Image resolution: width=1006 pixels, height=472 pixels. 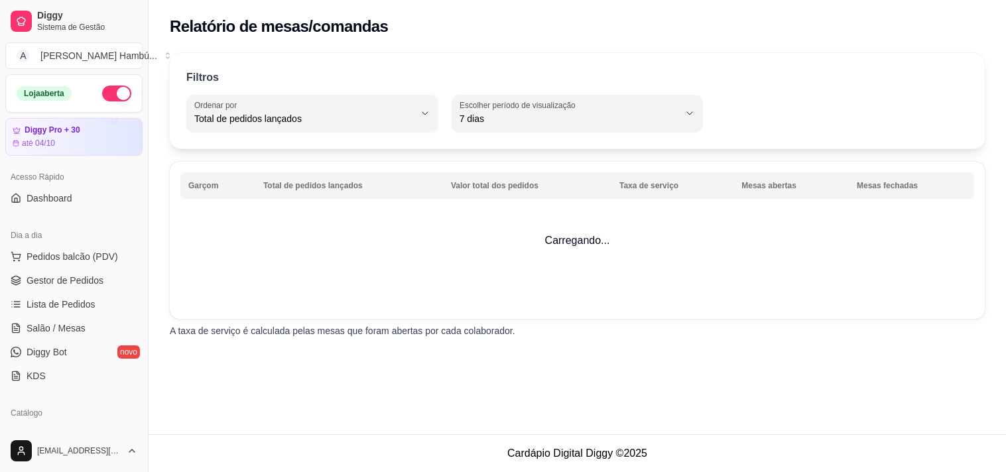 What do you see at coordinates (38, 143) in the screenshot?
I see `article: até 04/10` at bounding box center [38, 143].